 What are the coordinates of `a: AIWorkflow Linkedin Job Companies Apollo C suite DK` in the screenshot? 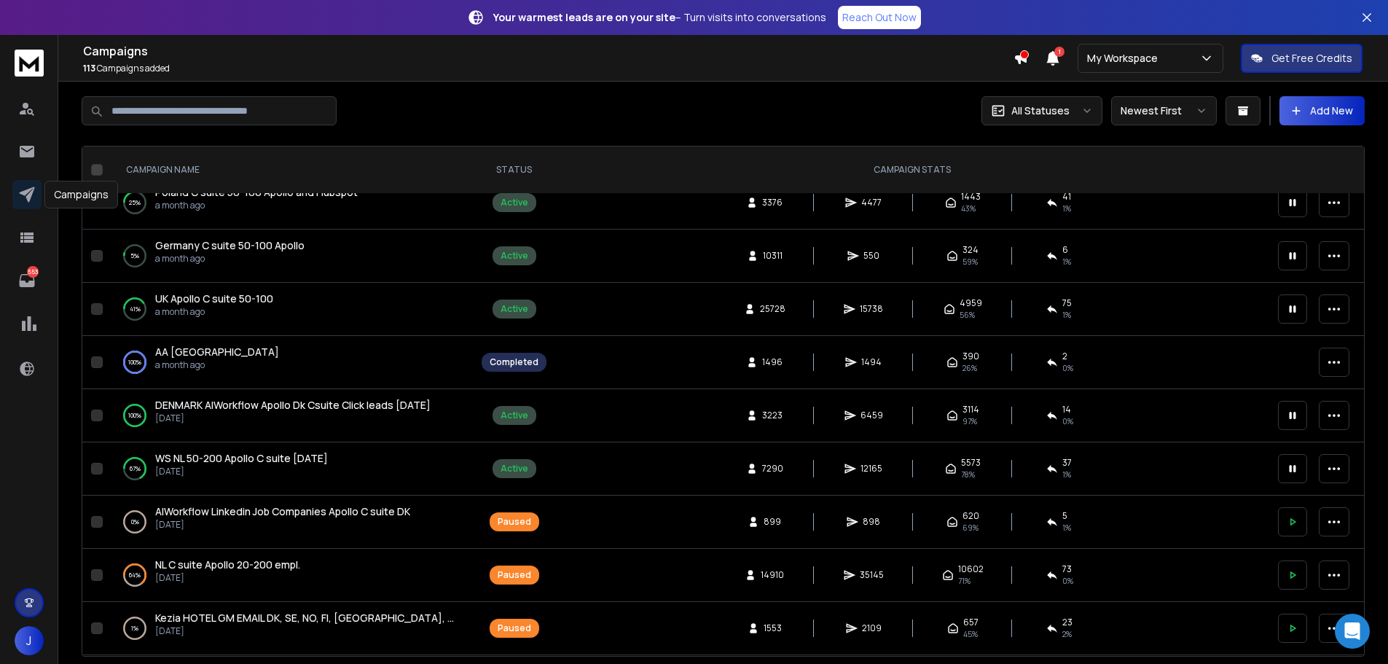 It's located at (283, 512).